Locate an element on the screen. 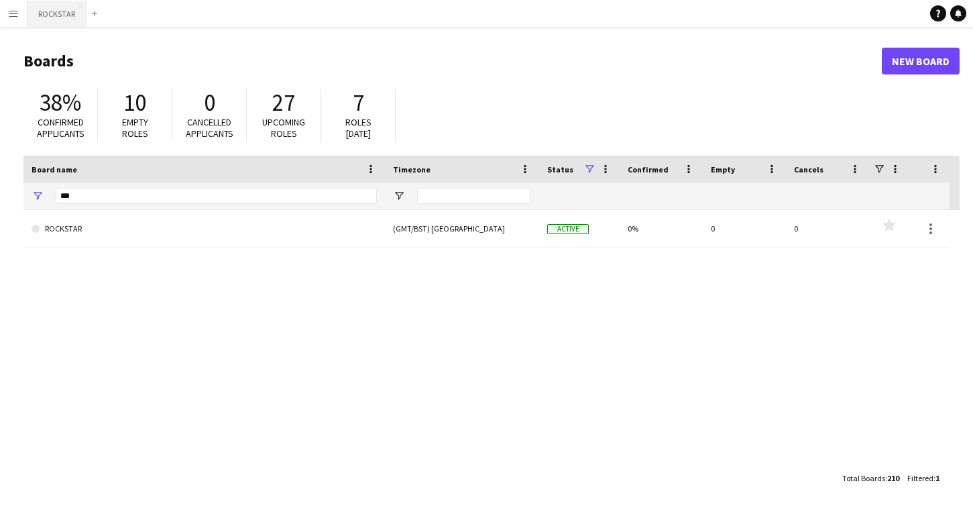 This screenshot has height=512, width=973. span: 27 is located at coordinates (284, 103).